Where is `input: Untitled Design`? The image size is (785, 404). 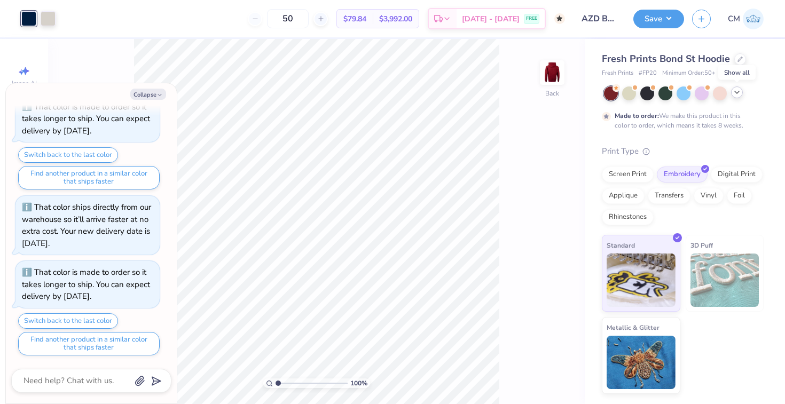
input: Untitled Design is located at coordinates (599, 19).